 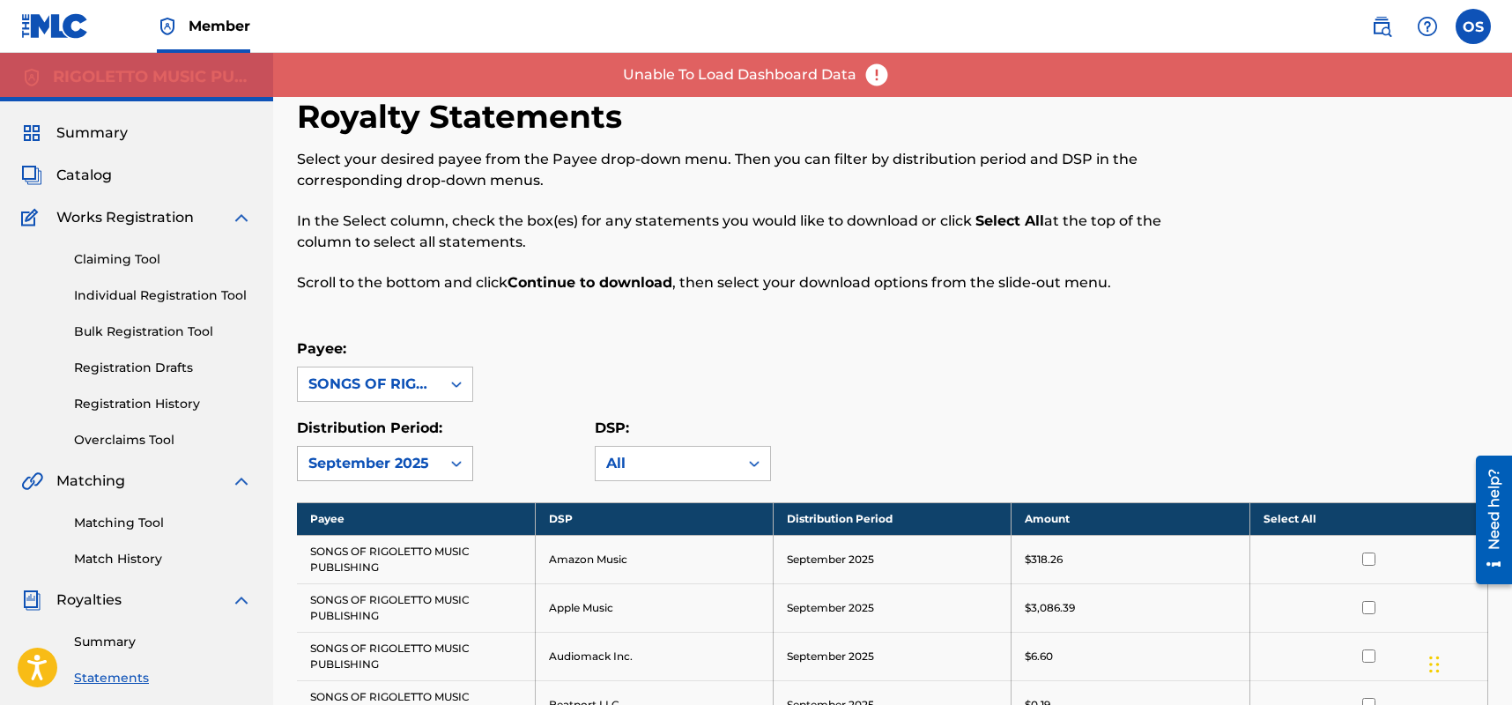 What do you see at coordinates (32, 175) in the screenshot?
I see `img: Catalog` at bounding box center [32, 175].